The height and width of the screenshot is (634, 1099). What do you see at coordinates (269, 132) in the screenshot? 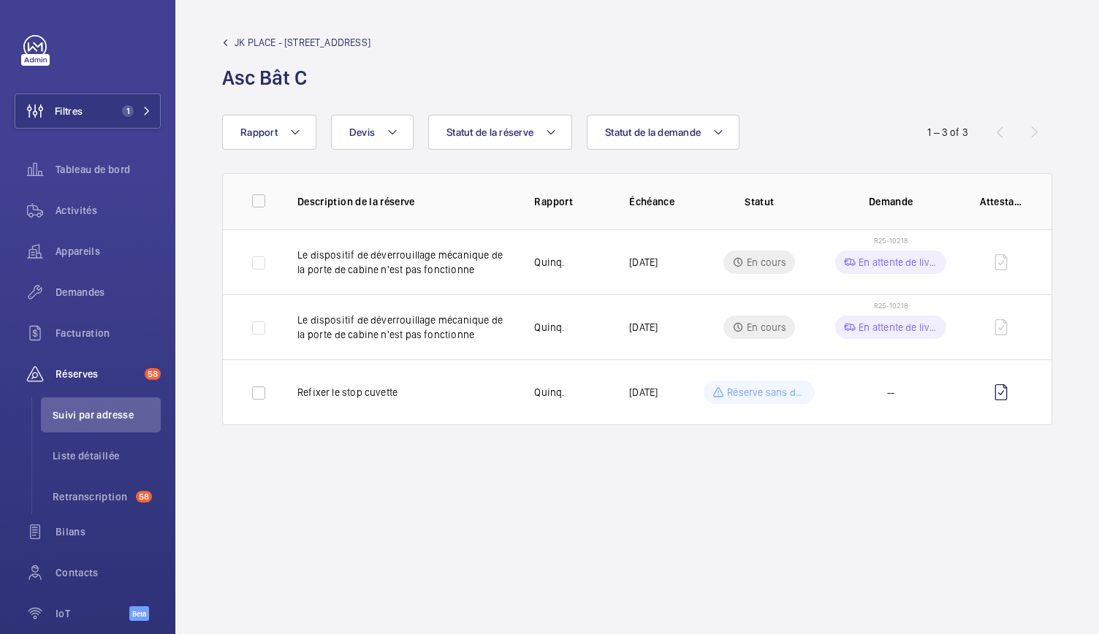
I see `button: Rapport` at bounding box center [269, 132].